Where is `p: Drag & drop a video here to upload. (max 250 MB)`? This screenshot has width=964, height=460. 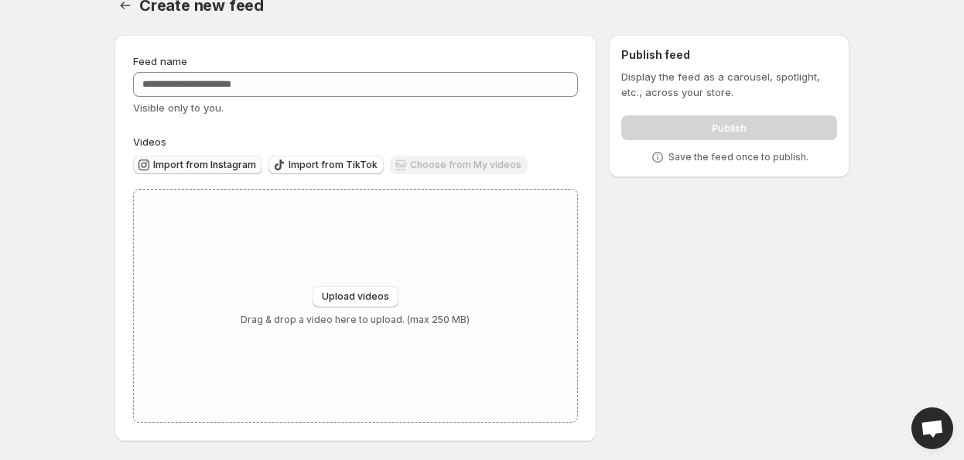
p: Drag & drop a video here to upload. (max 250 MB) is located at coordinates (355, 320).